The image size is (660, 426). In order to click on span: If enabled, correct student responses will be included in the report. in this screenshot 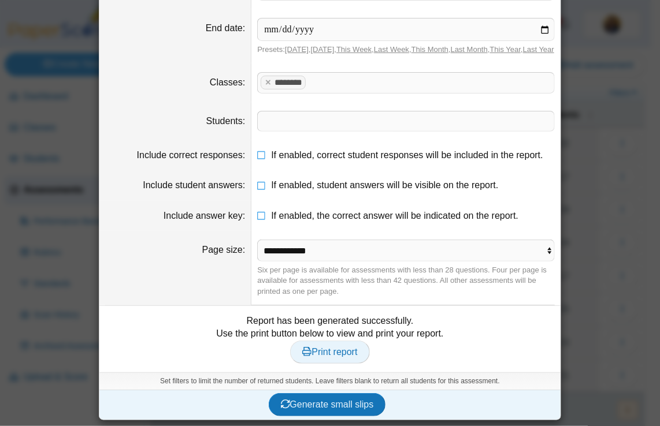, I will do `click(407, 155)`.